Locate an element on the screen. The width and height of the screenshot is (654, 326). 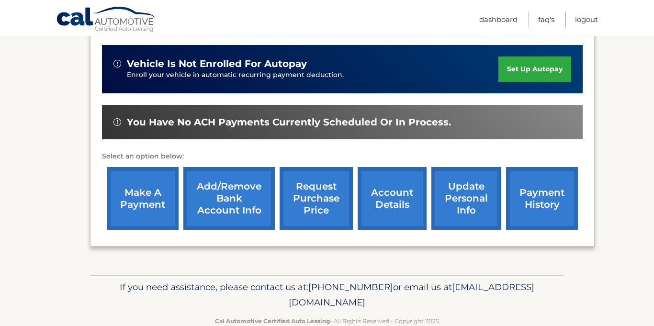
a: FAQ's is located at coordinates (546, 19).